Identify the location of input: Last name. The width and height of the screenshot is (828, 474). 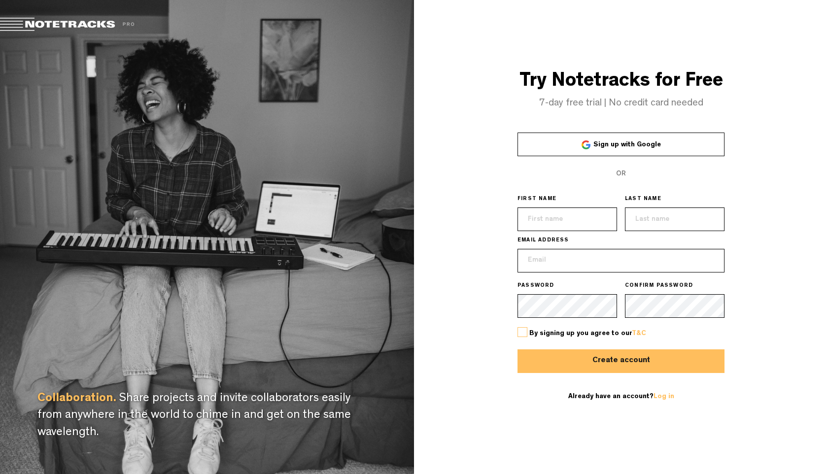
(675, 219).